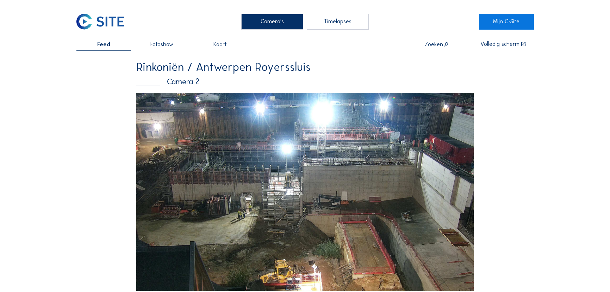  What do you see at coordinates (305, 82) in the screenshot?
I see `div: Camera 2` at bounding box center [305, 82].